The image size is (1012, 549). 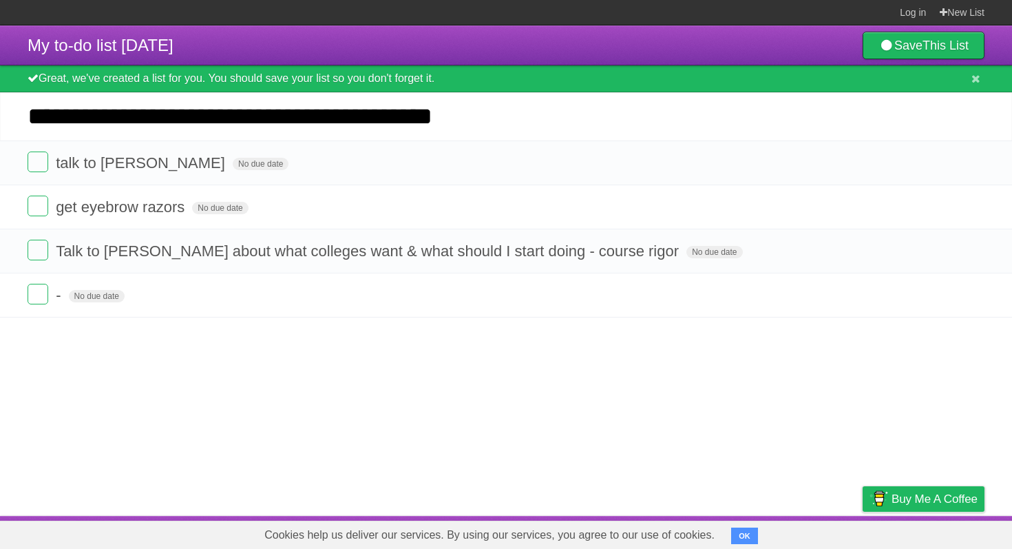 What do you see at coordinates (489, 535) in the screenshot?
I see `span: Cookies help us deliver our services. By using our services, you agree to our use of cookies.` at bounding box center [489, 535].